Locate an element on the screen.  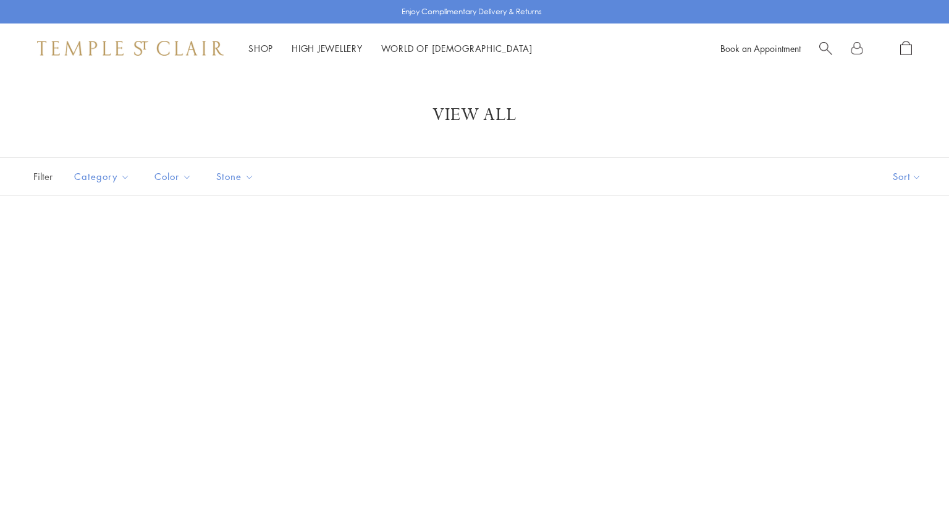
nav: Main navigation is located at coordinates (391, 48).